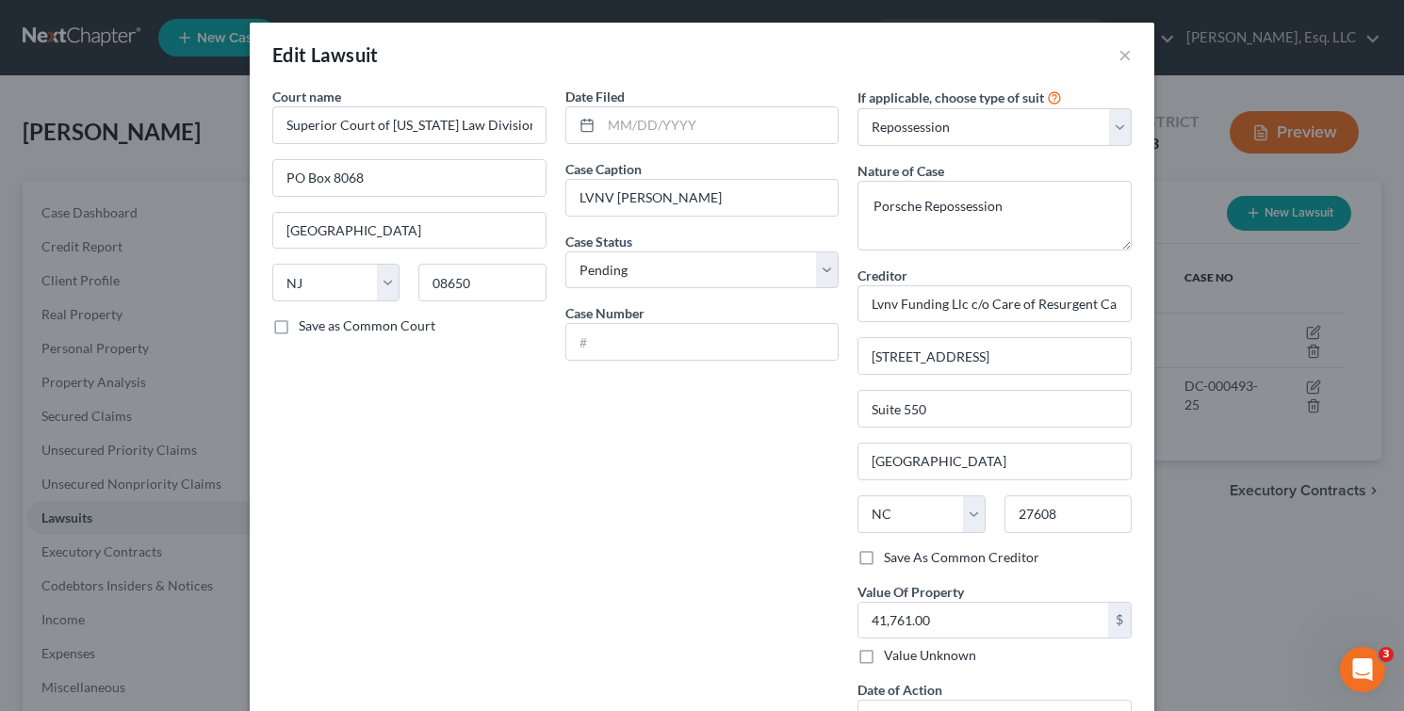  What do you see at coordinates (603, 169) in the screenshot?
I see `label: Case Caption` at bounding box center [603, 169].